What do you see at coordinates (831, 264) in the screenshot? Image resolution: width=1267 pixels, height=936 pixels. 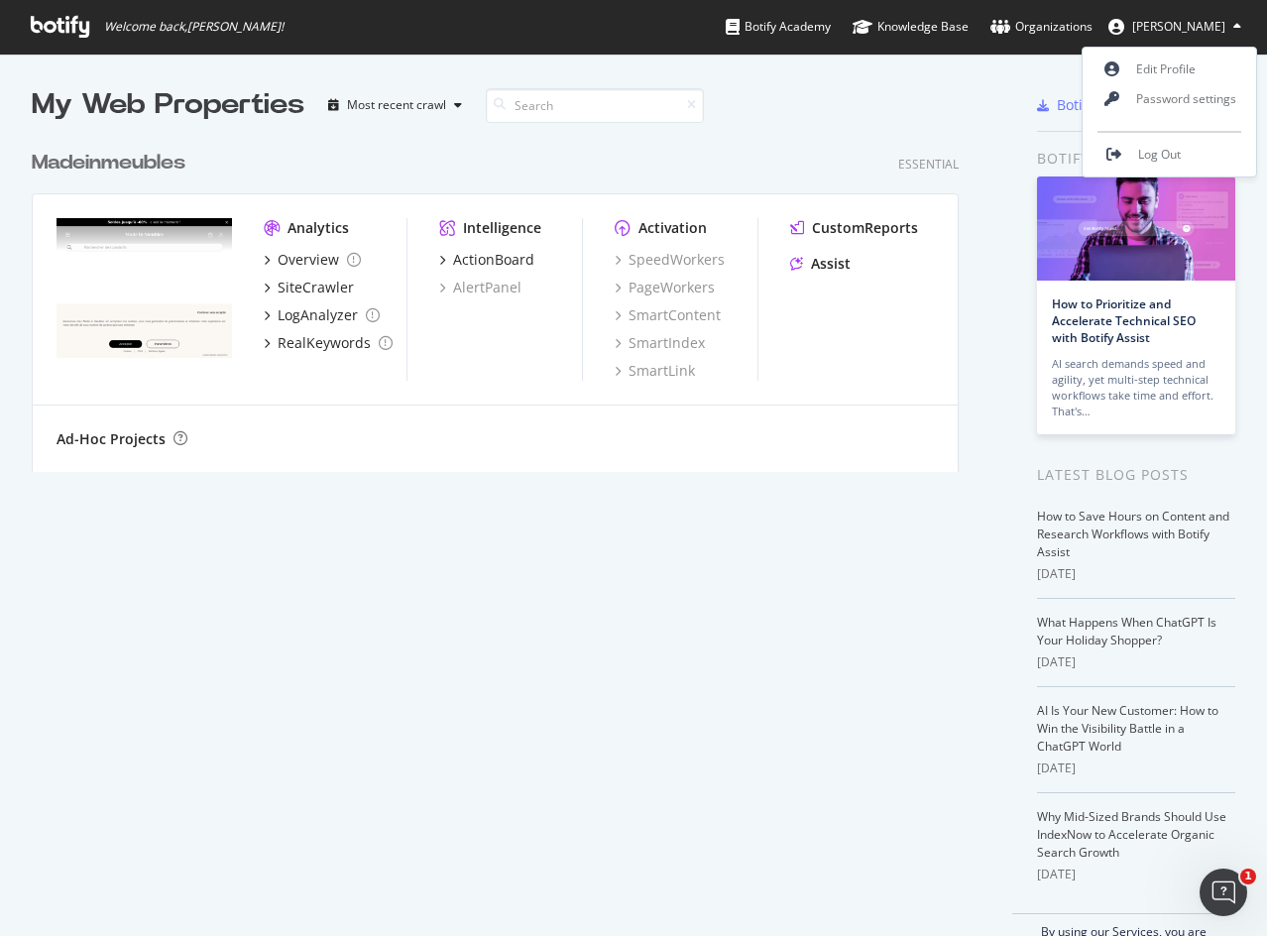 I see `div: Assist` at bounding box center [831, 264].